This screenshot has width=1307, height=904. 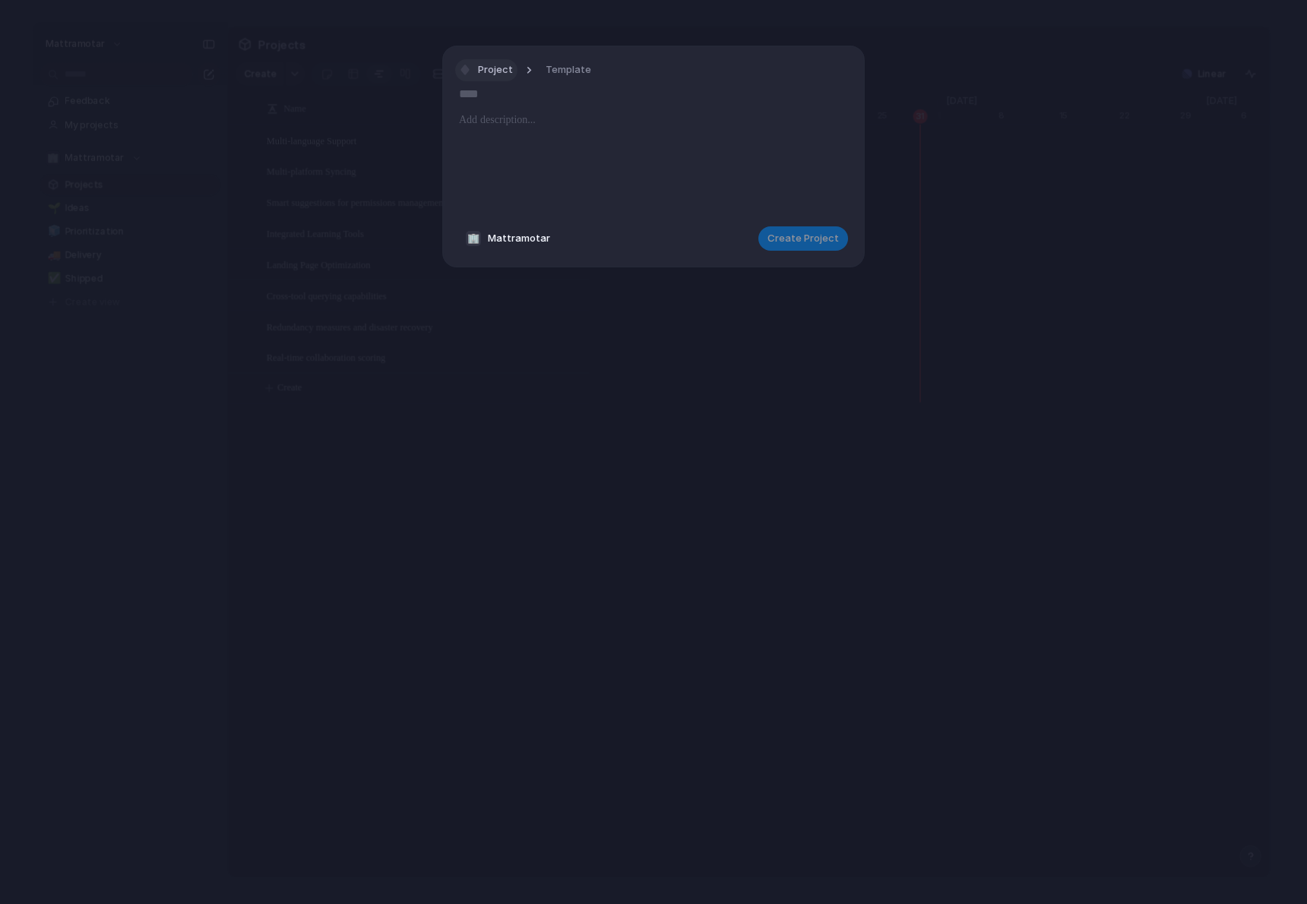 What do you see at coordinates (519, 239) in the screenshot?
I see `span: Mattramotar` at bounding box center [519, 239].